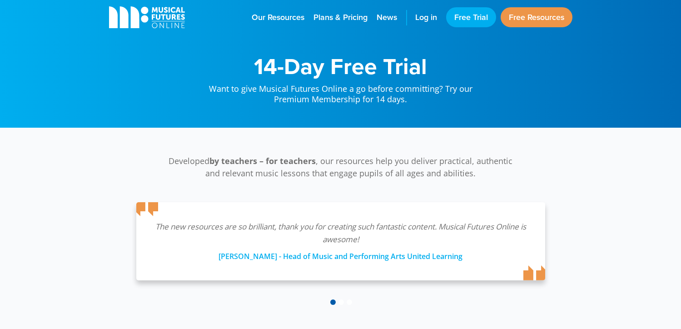 The height and width of the screenshot is (329, 681). Describe the element at coordinates (426, 17) in the screenshot. I see `span: Log in` at that location.